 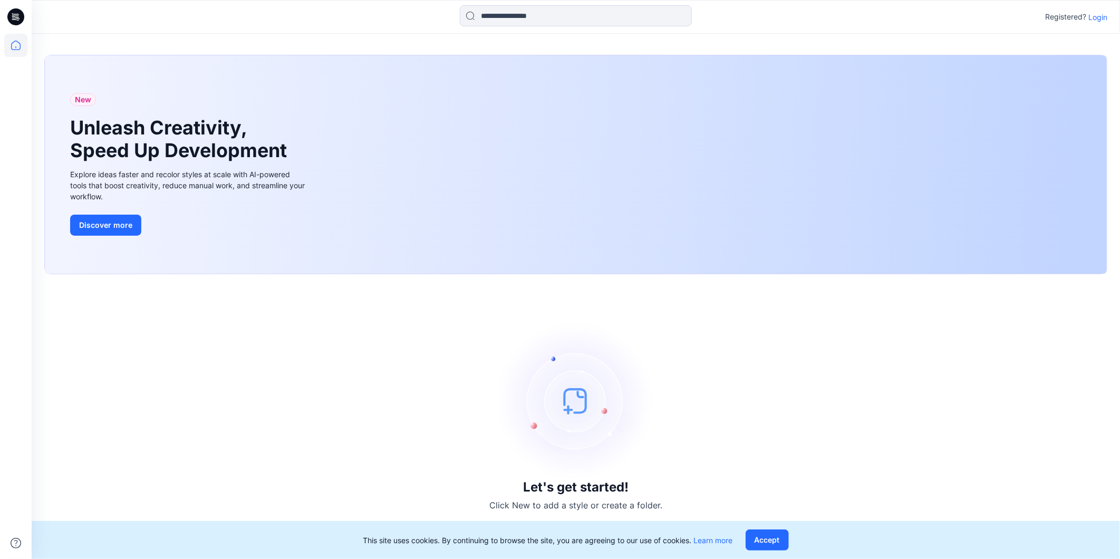 I want to click on img: empty-state-image.svg, so click(x=576, y=401).